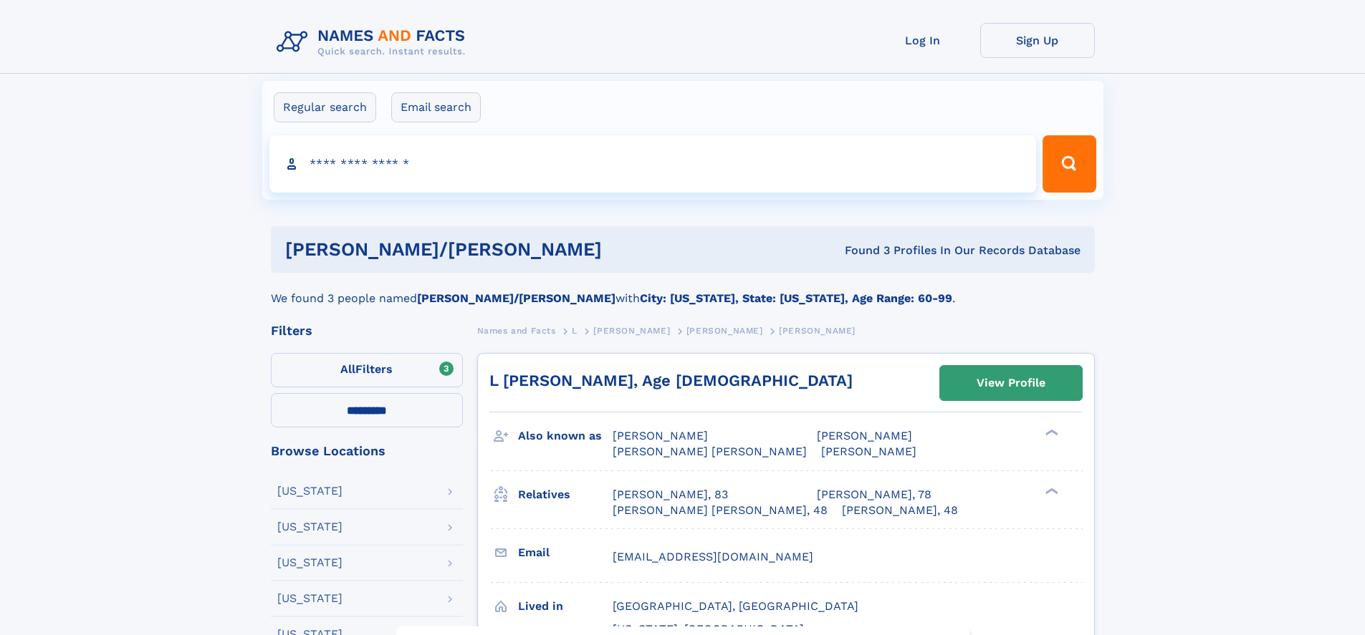 This screenshot has height=635, width=1365. Describe the element at coordinates (1011, 383) in the screenshot. I see `a: View Profile` at that location.